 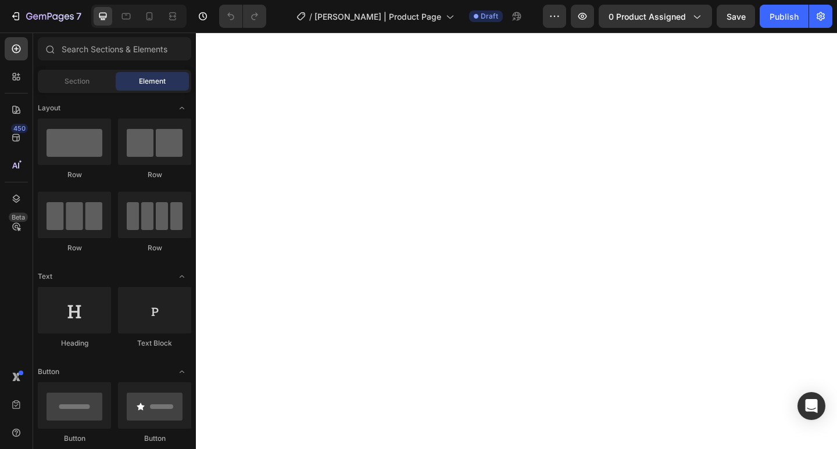 What do you see at coordinates (811, 406) in the screenshot?
I see `div: Open Intercom Messenger` at bounding box center [811, 406].